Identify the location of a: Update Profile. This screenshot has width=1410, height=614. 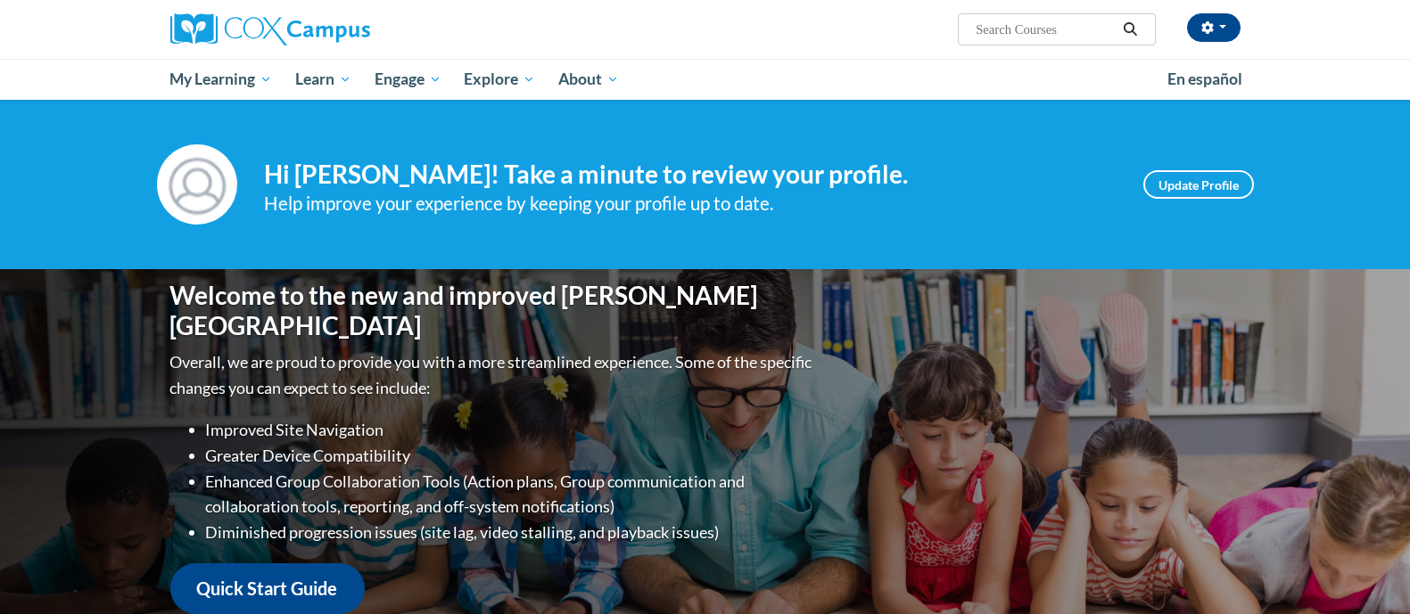
(1199, 185).